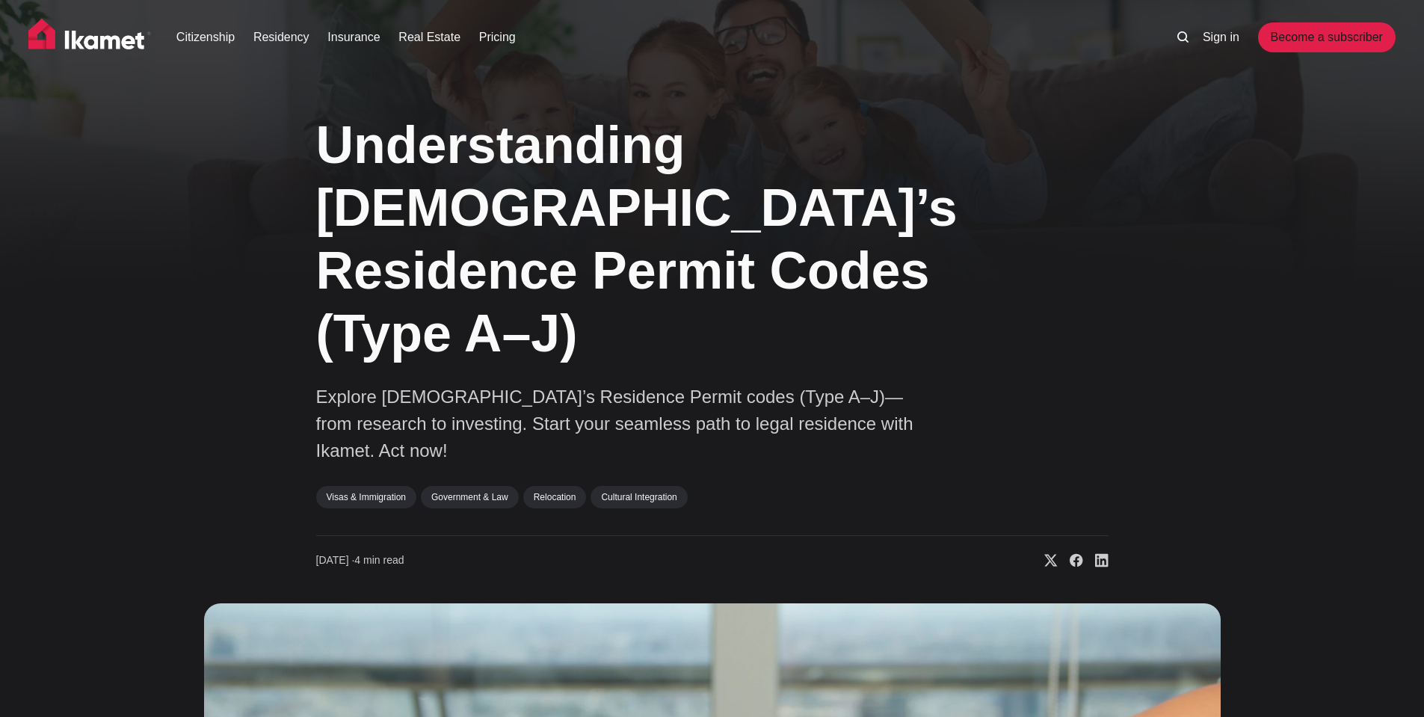  I want to click on a: Visas & Immigration, so click(366, 497).